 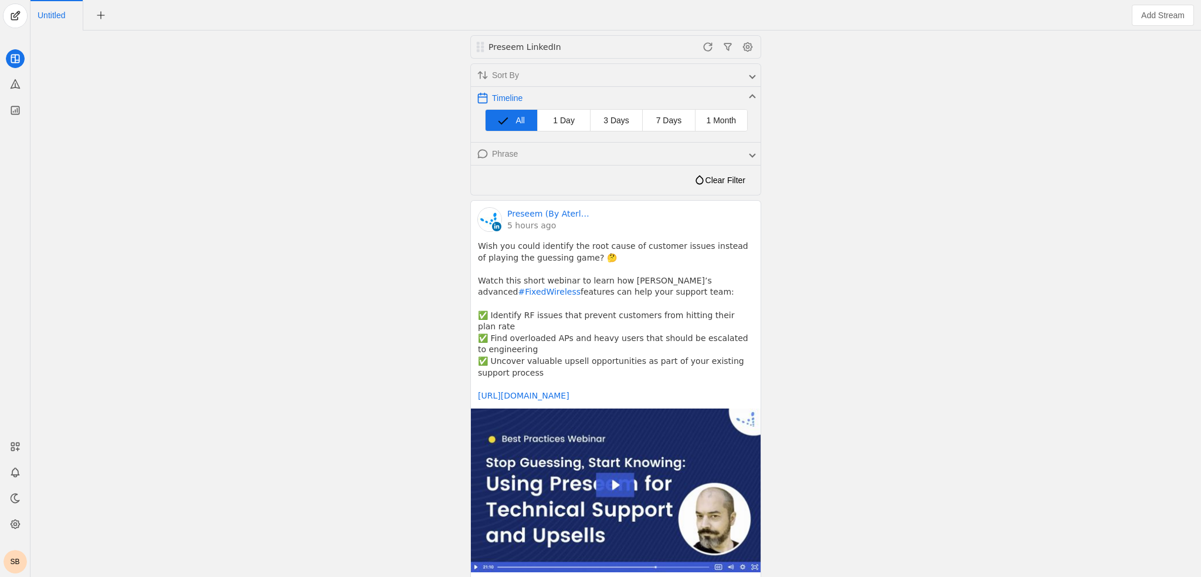 What do you see at coordinates (721, 120) in the screenshot?
I see `span: 1 Month` at bounding box center [721, 120].